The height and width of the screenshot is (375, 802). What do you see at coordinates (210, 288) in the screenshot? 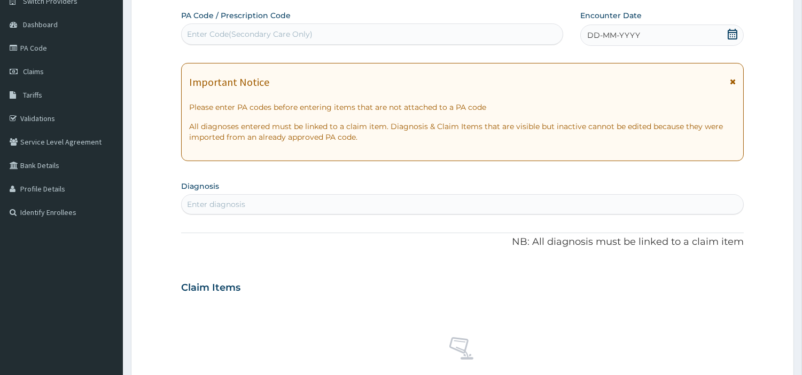
I see `h3: Claim Items` at bounding box center [210, 288].